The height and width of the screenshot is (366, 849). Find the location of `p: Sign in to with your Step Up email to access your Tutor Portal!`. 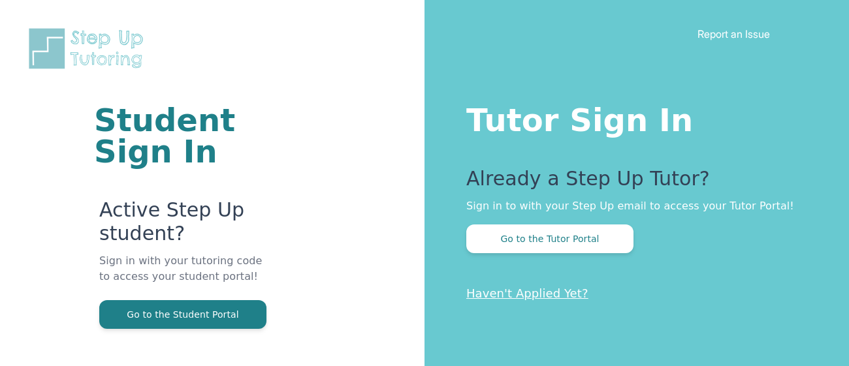

p: Sign in to with your Step Up email to access your Tutor Portal! is located at coordinates (632, 206).